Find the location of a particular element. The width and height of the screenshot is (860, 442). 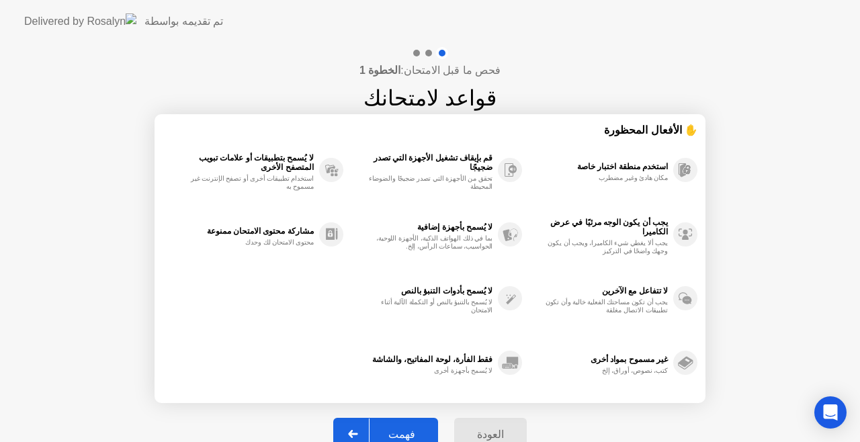

div: يجب أن تكون مساحتك الفعلية خالية وأن تكون تطبيقات الاتصال مغلقة is located at coordinates (604, 306).